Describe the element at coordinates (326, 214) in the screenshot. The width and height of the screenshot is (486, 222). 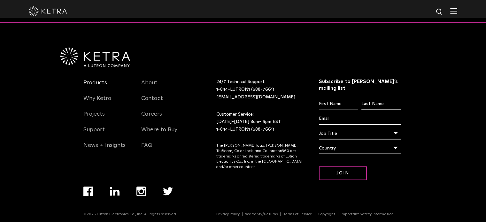
I see `a: Copyright` at that location.